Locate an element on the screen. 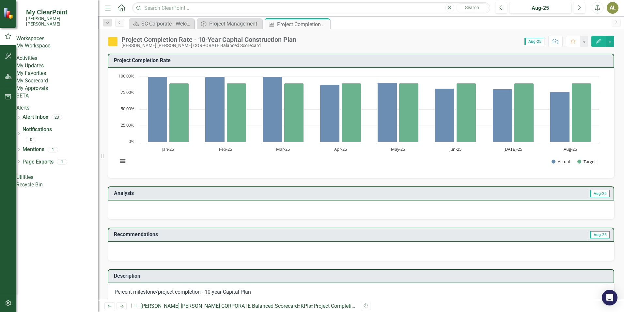 The width and height of the screenshot is (624, 312). button: Show Actual is located at coordinates (561, 161).